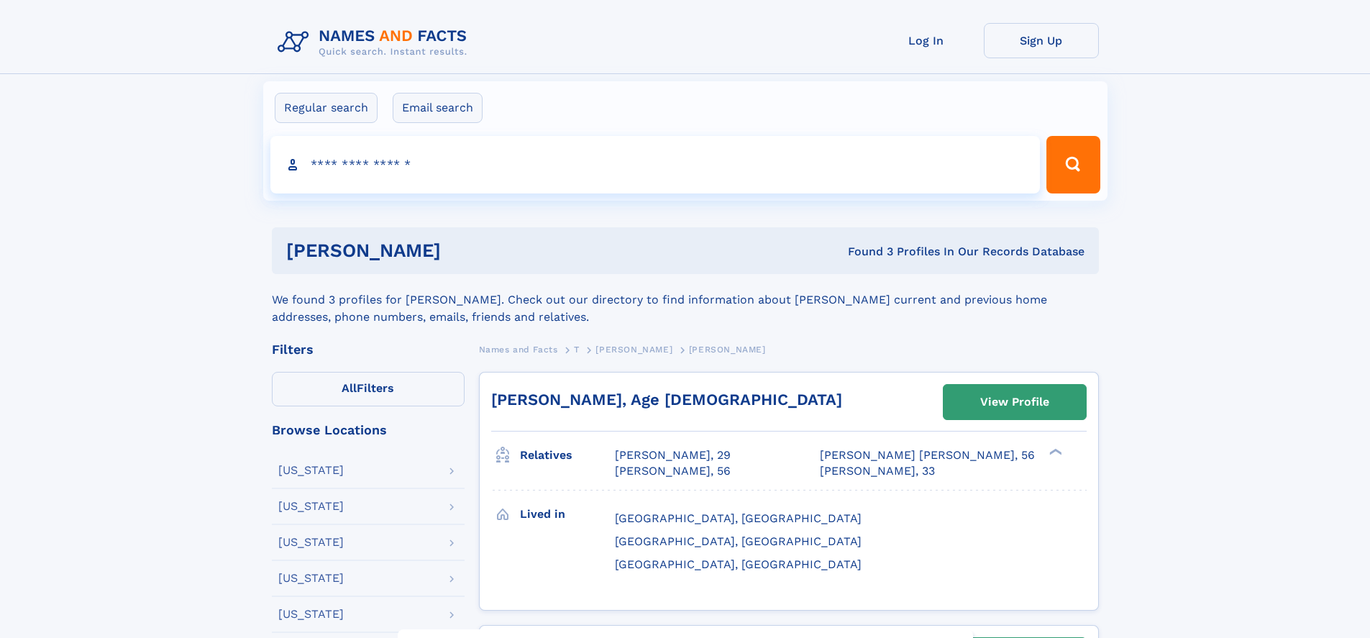 The height and width of the screenshot is (638, 1370). Describe the element at coordinates (567, 514) in the screenshot. I see `h3: Lived in` at that location.